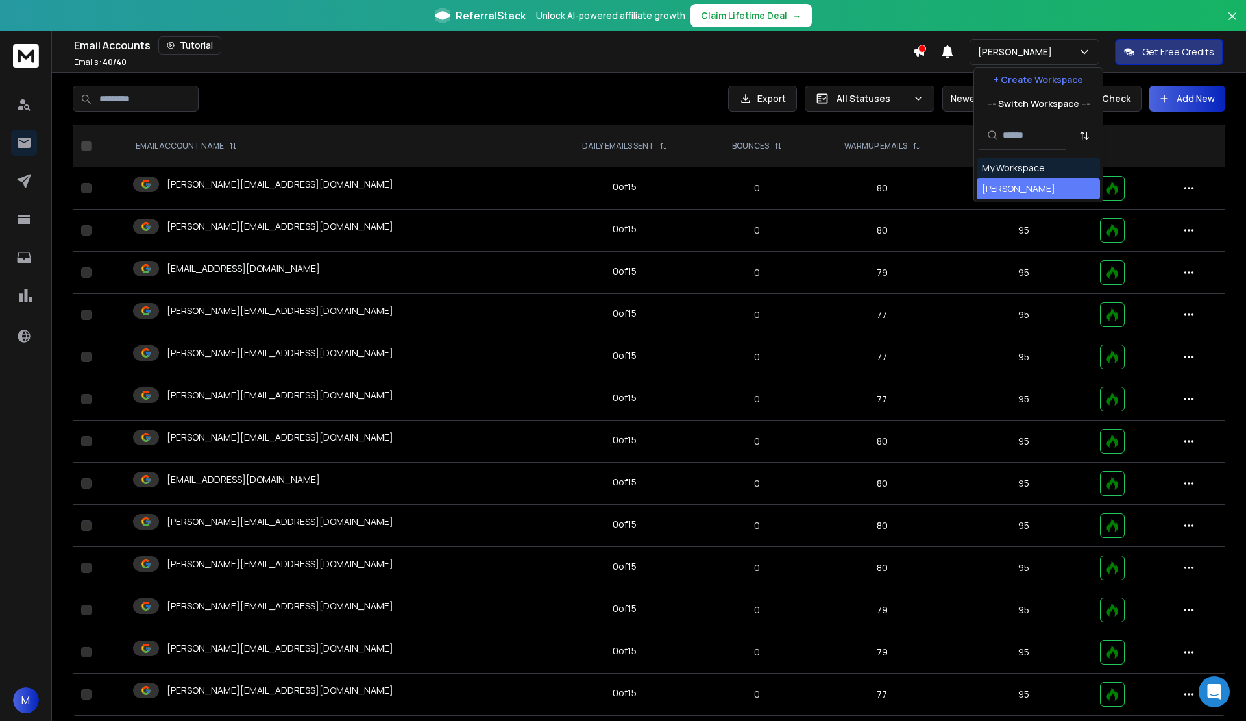 This screenshot has width=1246, height=721. What do you see at coordinates (872, 99) in the screenshot?
I see `p: All Statuses` at bounding box center [872, 99].